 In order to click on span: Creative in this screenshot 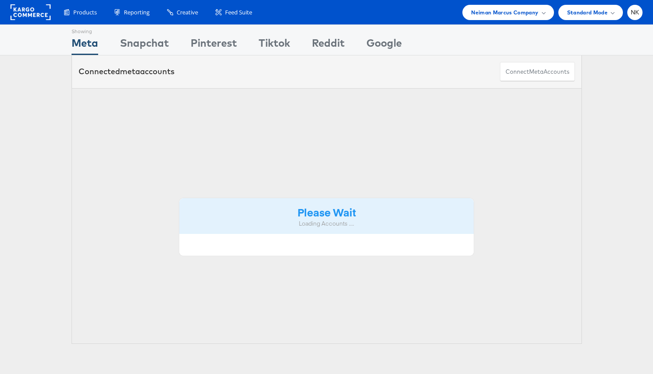, I will do `click(187, 12)`.